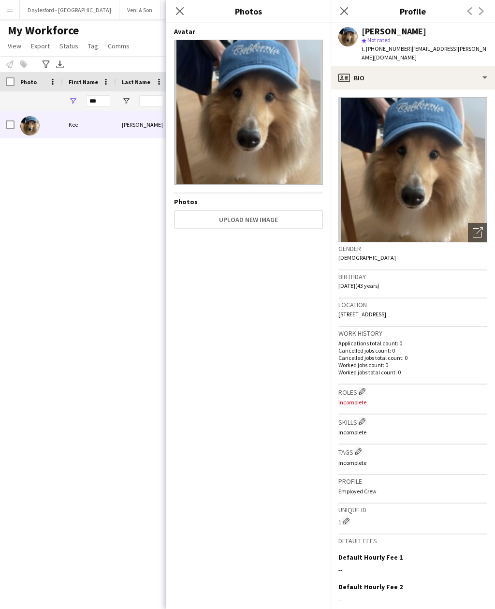 This screenshot has width=495, height=609. What do you see at coordinates (249, 112) in the screenshot?
I see `img: Crew avatar` at bounding box center [249, 112].